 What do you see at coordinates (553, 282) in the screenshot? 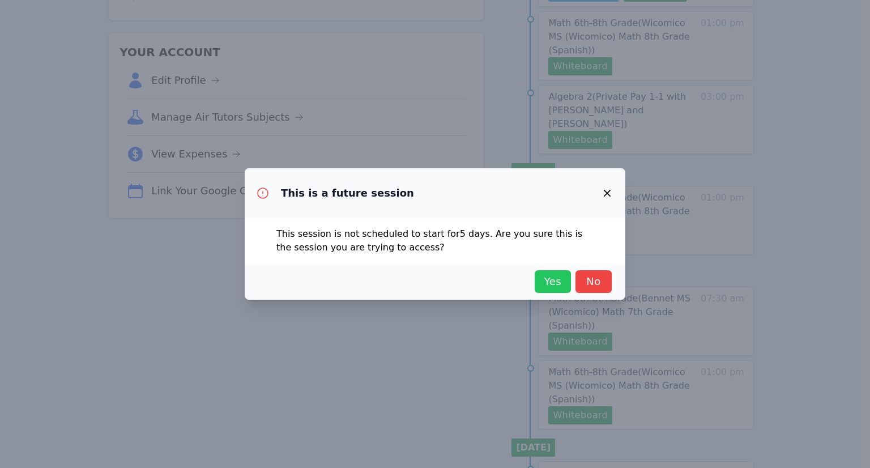
I see `span: Yes` at bounding box center [553, 282].